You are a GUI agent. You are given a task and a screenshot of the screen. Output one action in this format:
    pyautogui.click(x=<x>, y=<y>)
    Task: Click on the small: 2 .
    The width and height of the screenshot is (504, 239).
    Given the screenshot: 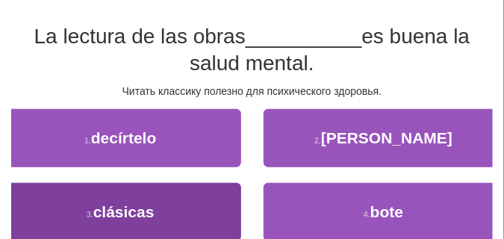 What is the action you would take?
    pyautogui.click(x=317, y=140)
    